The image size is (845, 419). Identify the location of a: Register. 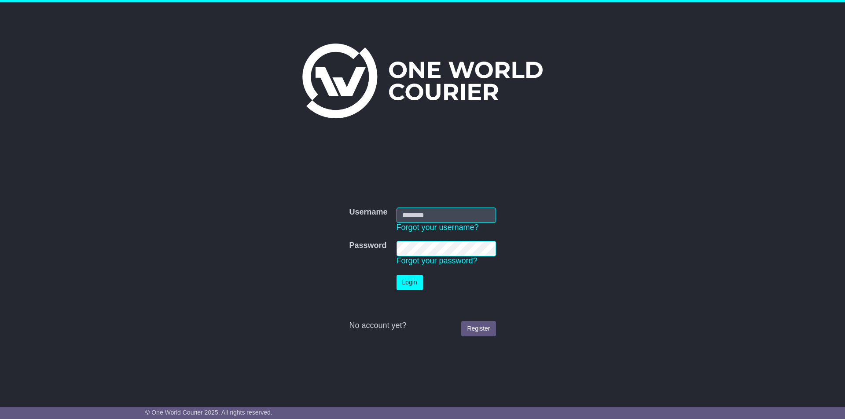
(478, 329).